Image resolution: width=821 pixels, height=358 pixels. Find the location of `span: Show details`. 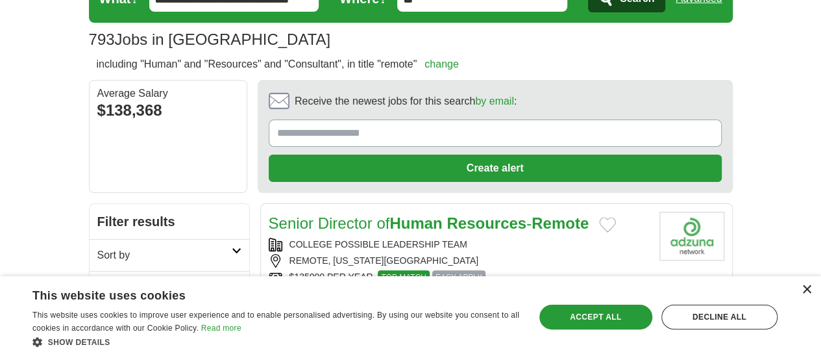

span: Show details is located at coordinates (79, 342).